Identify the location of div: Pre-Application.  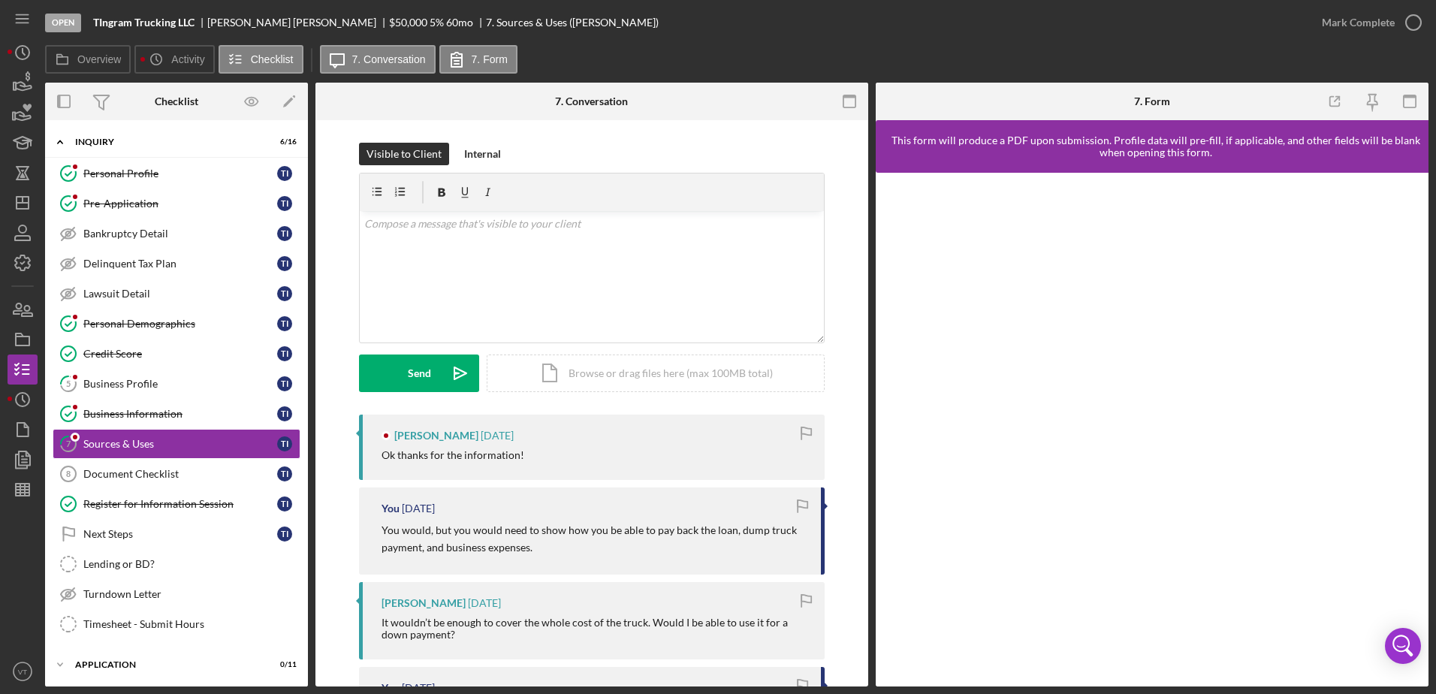
(180, 204).